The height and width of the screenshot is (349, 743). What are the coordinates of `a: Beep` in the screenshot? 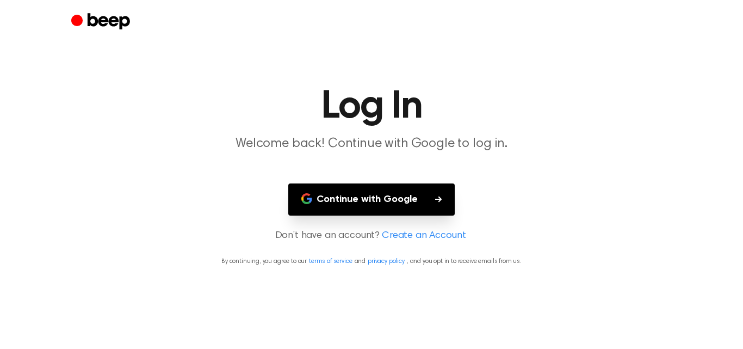 It's located at (102, 22).